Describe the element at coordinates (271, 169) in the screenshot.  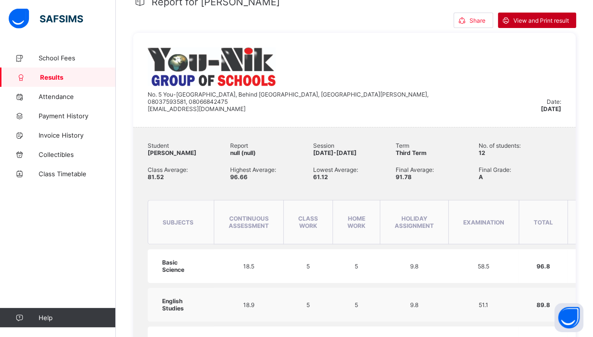
I see `span: Highest Average:` at that location.